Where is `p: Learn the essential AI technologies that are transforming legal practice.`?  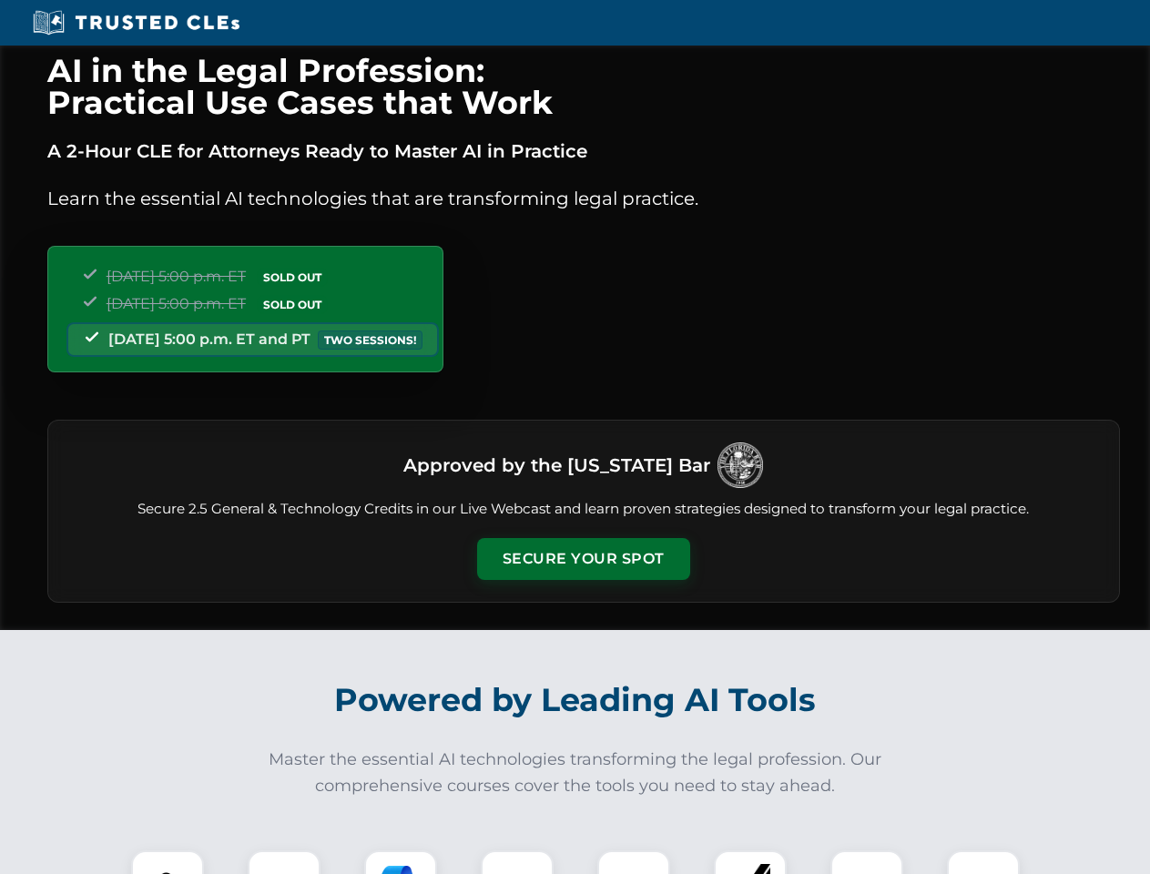 p: Learn the essential AI technologies that are transforming legal practice. is located at coordinates (584, 199).